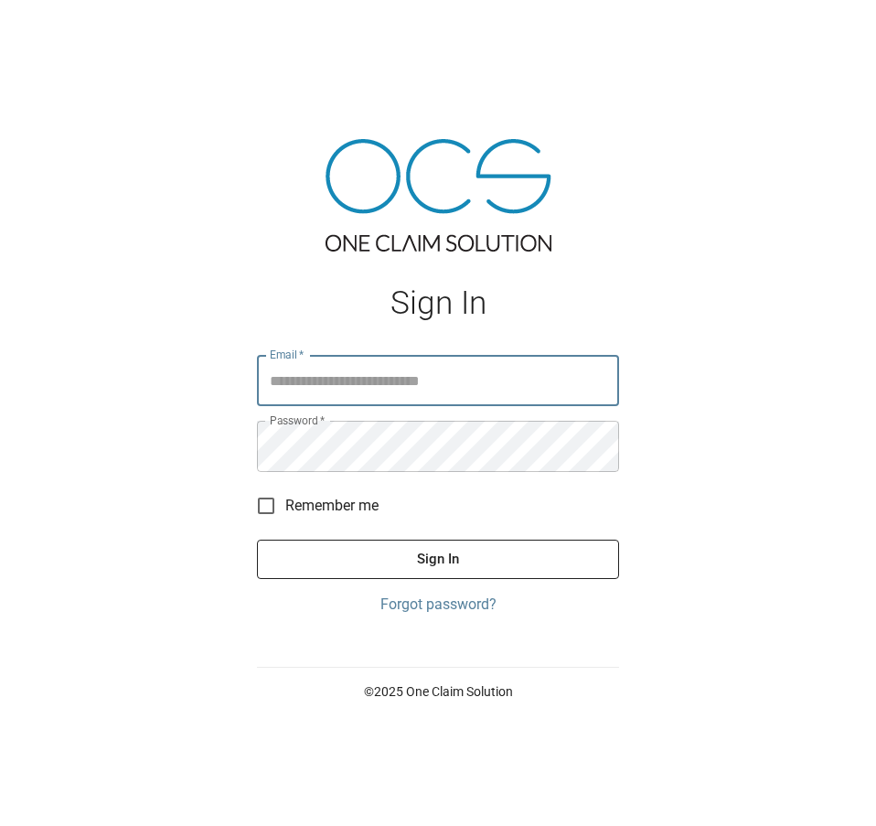  I want to click on button: Sign In, so click(438, 559).